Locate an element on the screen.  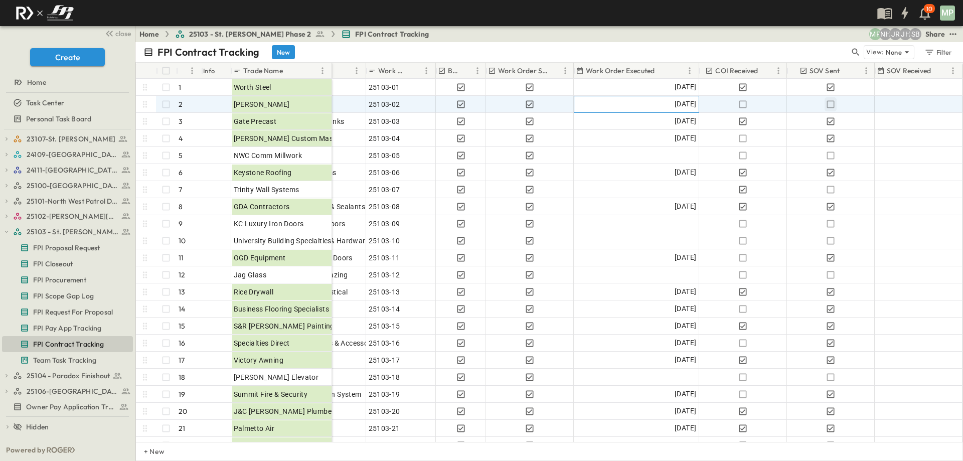
p: + New is located at coordinates (147, 451).